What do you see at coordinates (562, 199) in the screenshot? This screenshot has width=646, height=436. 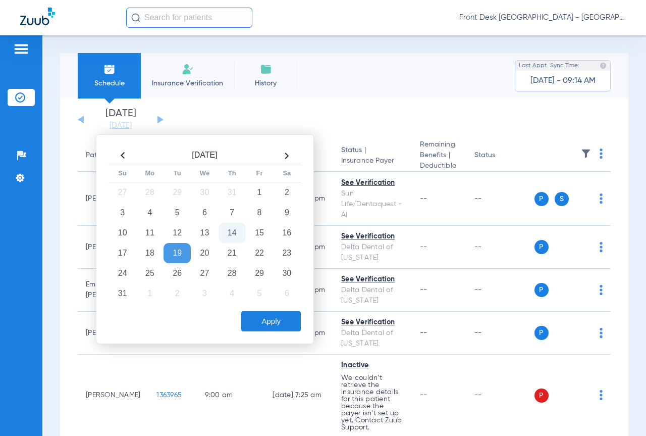 I see `span: S` at bounding box center [562, 199].